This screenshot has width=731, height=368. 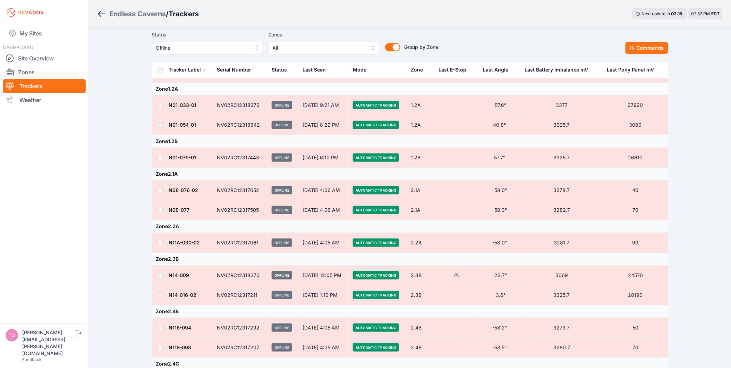 What do you see at coordinates (500, 158) in the screenshot?
I see `td: 57.7°` at bounding box center [500, 158].